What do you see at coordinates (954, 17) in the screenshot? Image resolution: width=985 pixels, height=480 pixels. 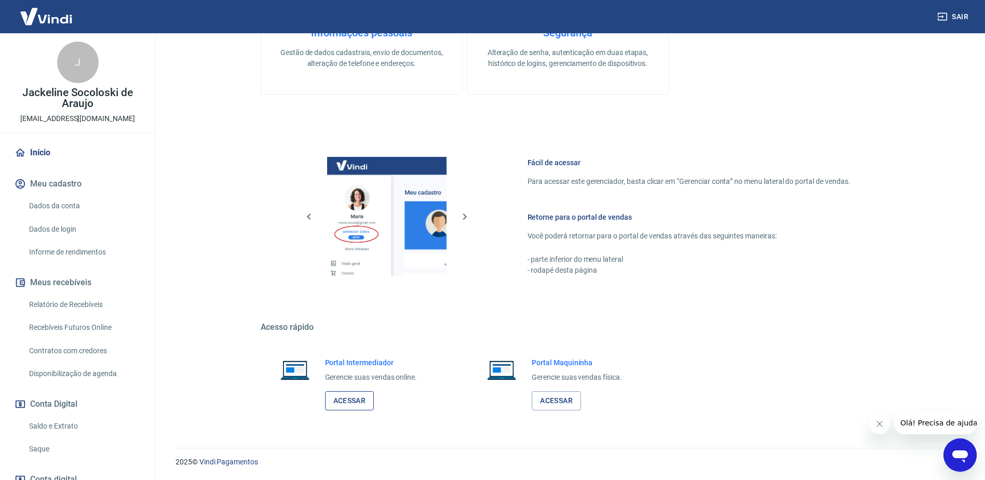 I see `button: Sair` at bounding box center [954, 17].